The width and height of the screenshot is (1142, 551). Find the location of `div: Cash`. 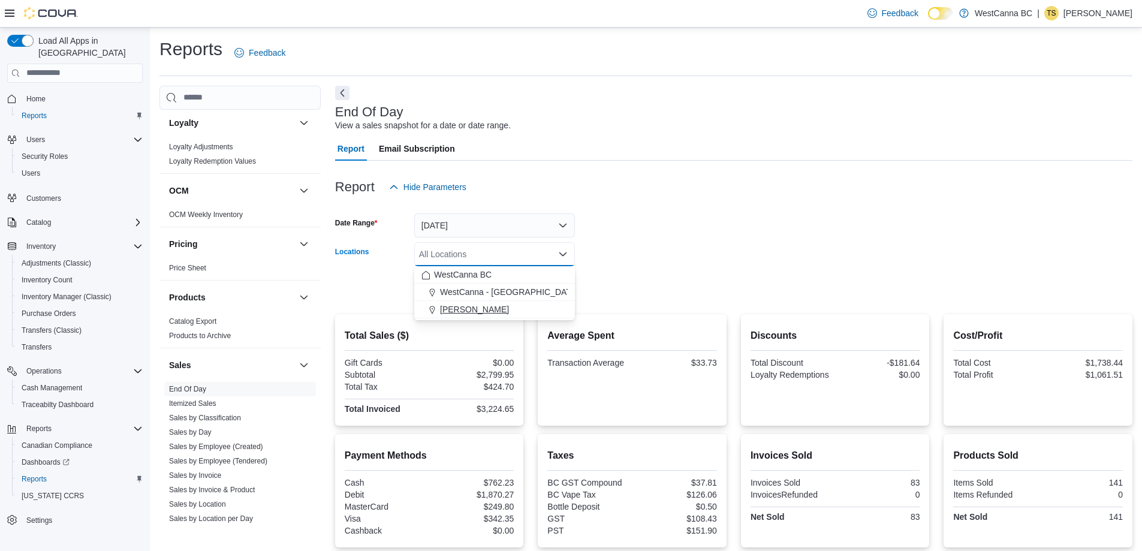

div: Cash is located at coordinates (386, 483).